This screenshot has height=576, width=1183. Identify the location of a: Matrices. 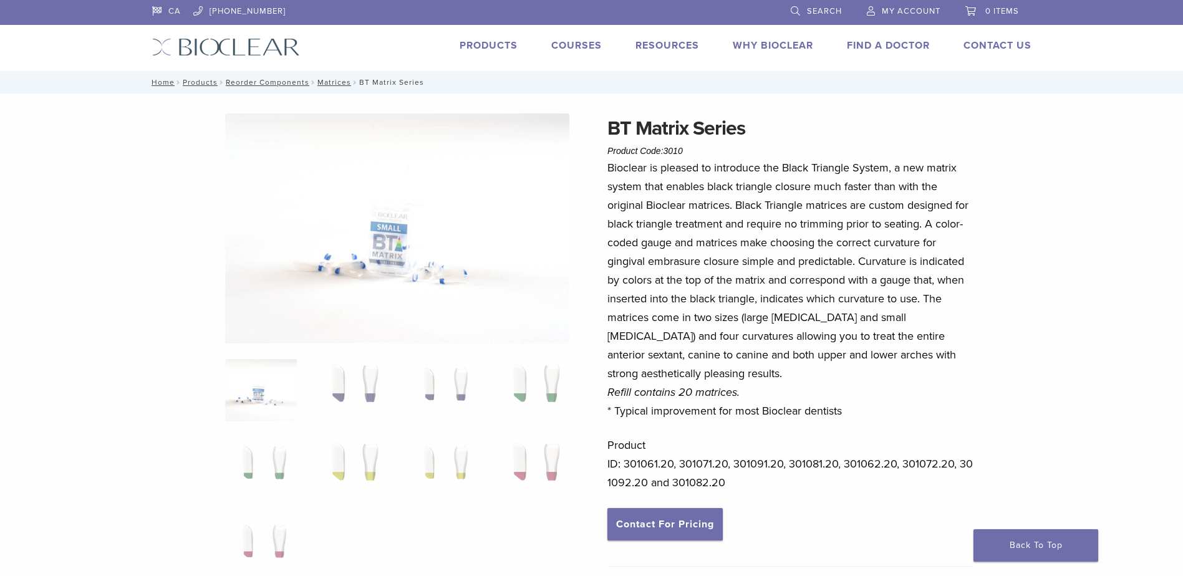
(334, 82).